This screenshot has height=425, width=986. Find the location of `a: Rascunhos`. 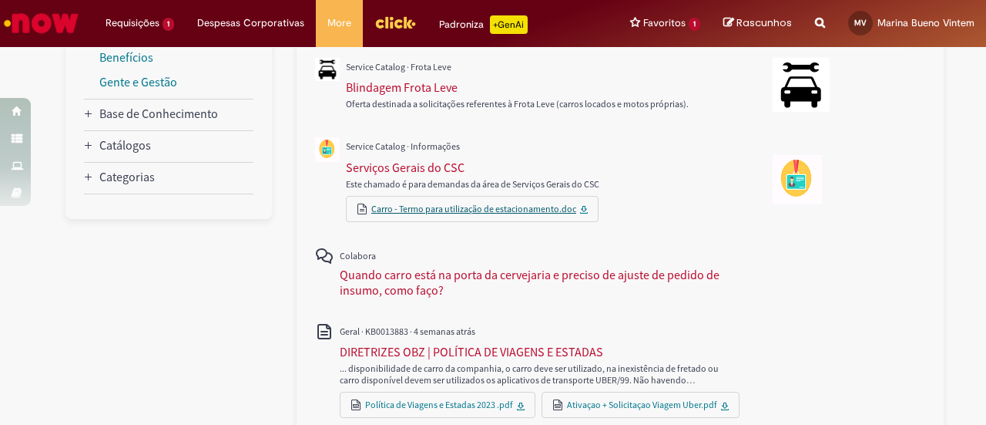

a: Rascunhos is located at coordinates (758, 23).